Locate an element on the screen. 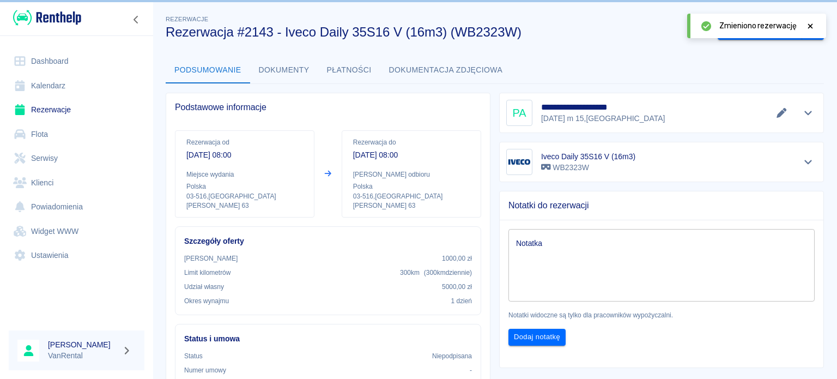 The width and height of the screenshot is (837, 379). a: Renthelp logo is located at coordinates (45, 17).